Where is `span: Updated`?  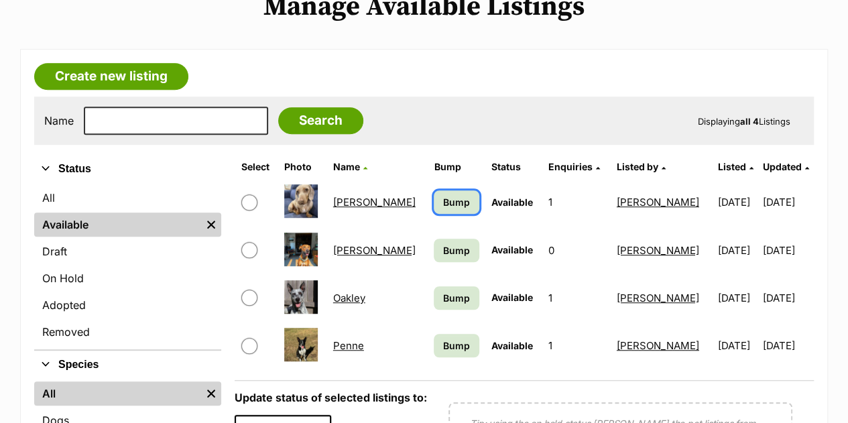
span: Updated is located at coordinates (782, 166).